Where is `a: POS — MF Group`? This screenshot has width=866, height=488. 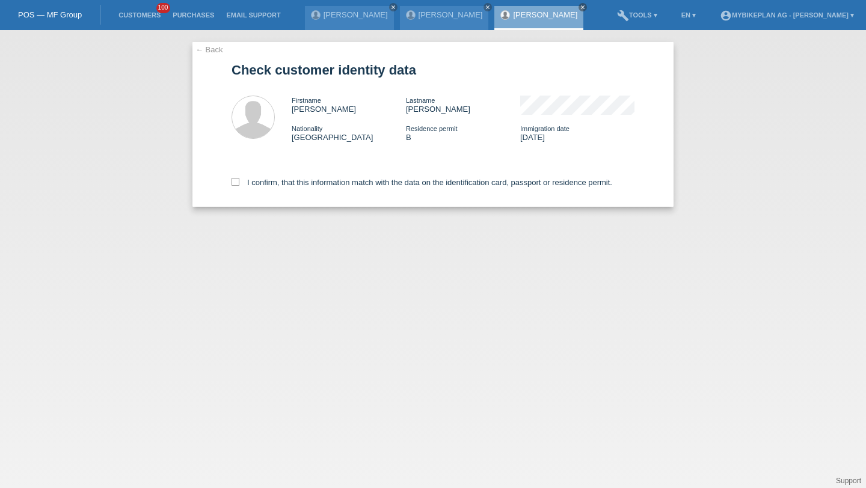
a: POS — MF Group is located at coordinates (50, 14).